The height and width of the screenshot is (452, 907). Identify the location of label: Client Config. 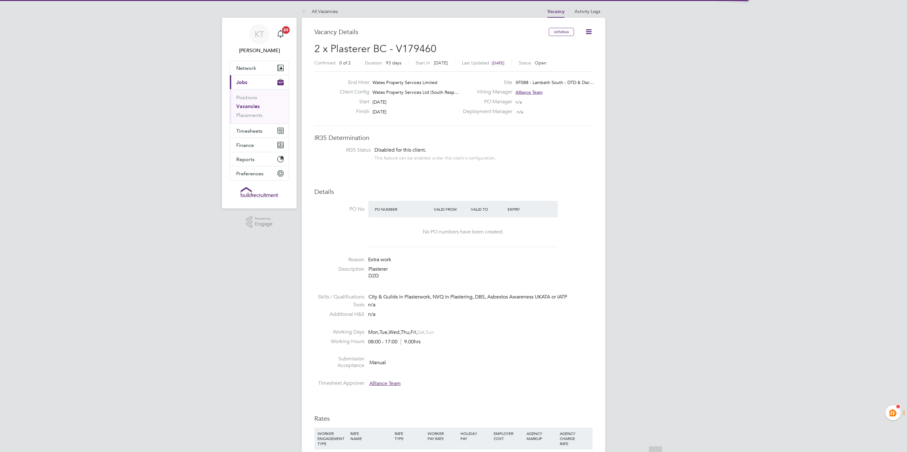
(352, 92).